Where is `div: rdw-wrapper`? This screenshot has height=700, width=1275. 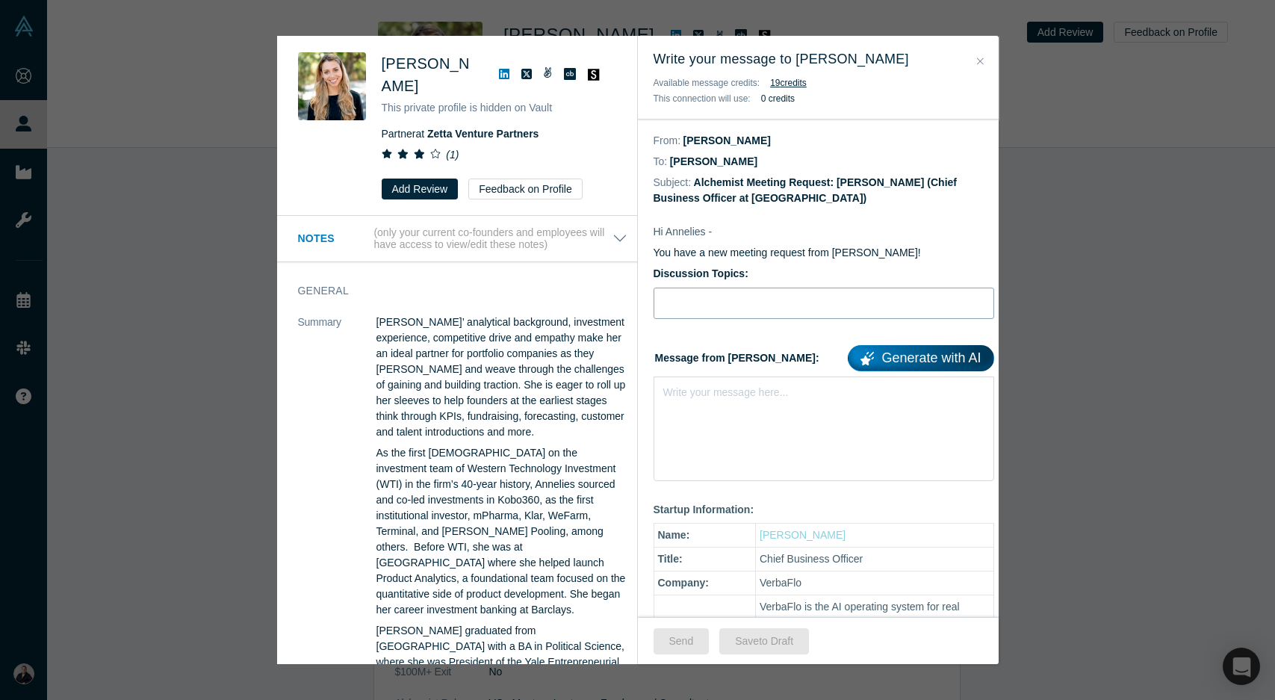
div: rdw-wrapper is located at coordinates (824, 429).